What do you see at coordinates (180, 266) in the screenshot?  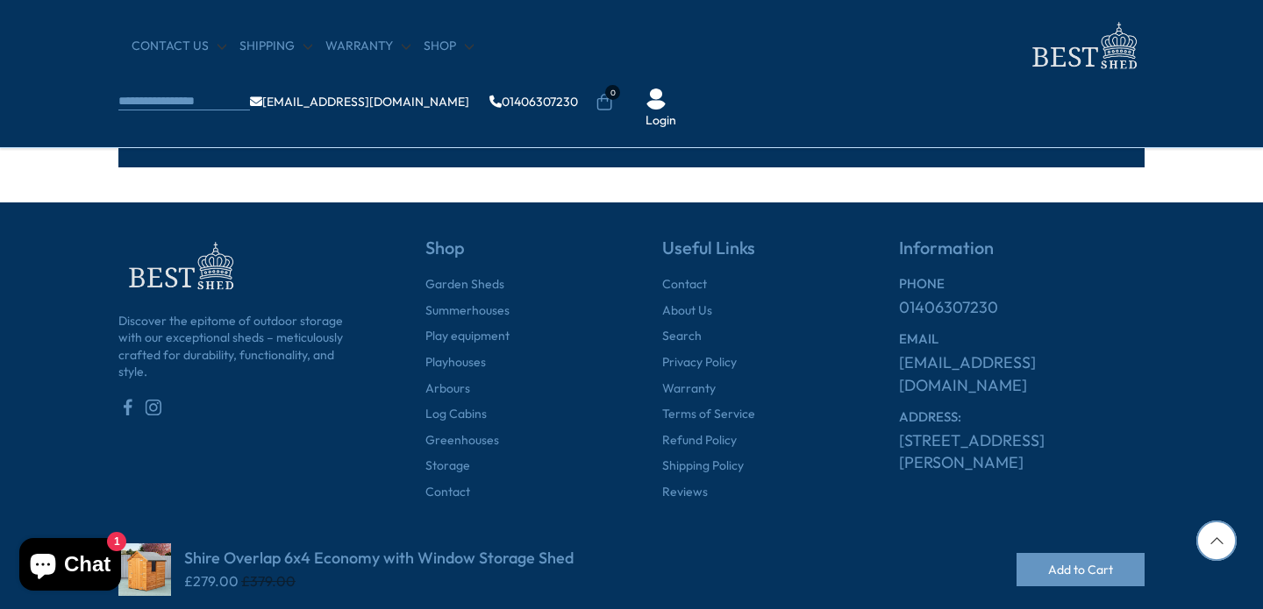 I see `img: footer-logo` at bounding box center [180, 266].